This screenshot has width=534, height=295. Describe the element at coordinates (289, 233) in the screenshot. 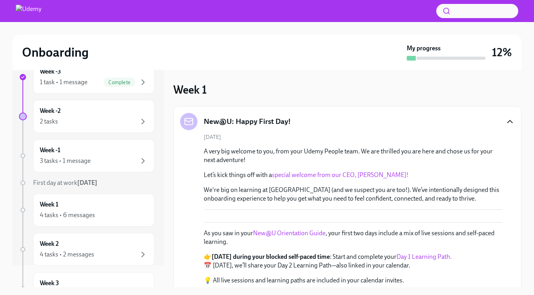

I see `a: New@U Orientation Guide` at that location.